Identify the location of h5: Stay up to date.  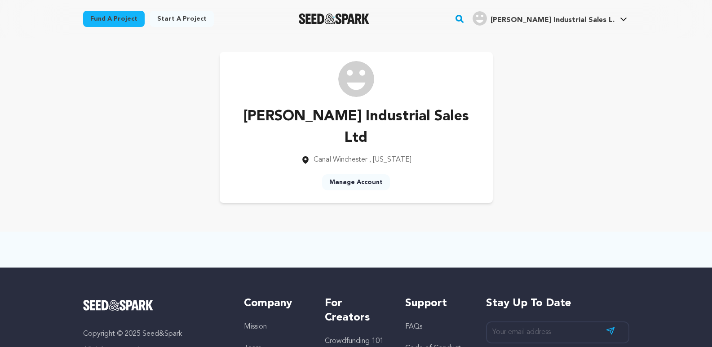
(557, 304).